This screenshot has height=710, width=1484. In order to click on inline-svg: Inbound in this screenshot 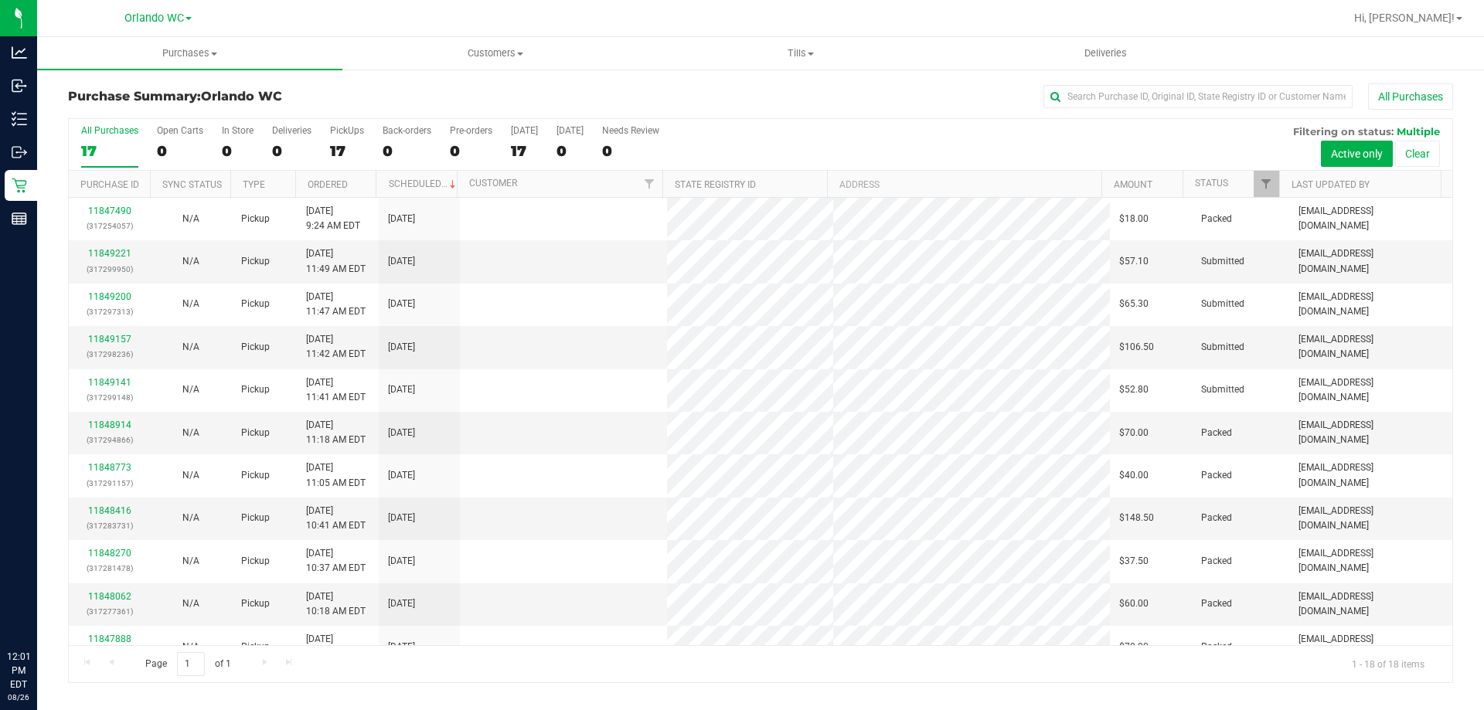, I will do `click(19, 86)`.